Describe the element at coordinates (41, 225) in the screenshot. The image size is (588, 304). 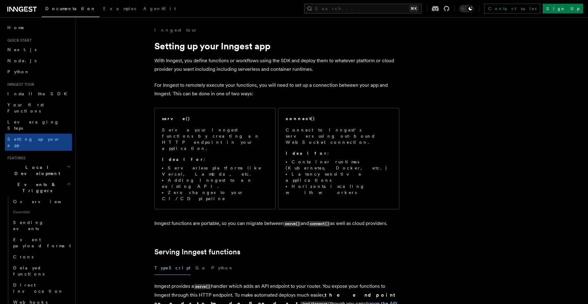
I see `a: Sending events` at that location.